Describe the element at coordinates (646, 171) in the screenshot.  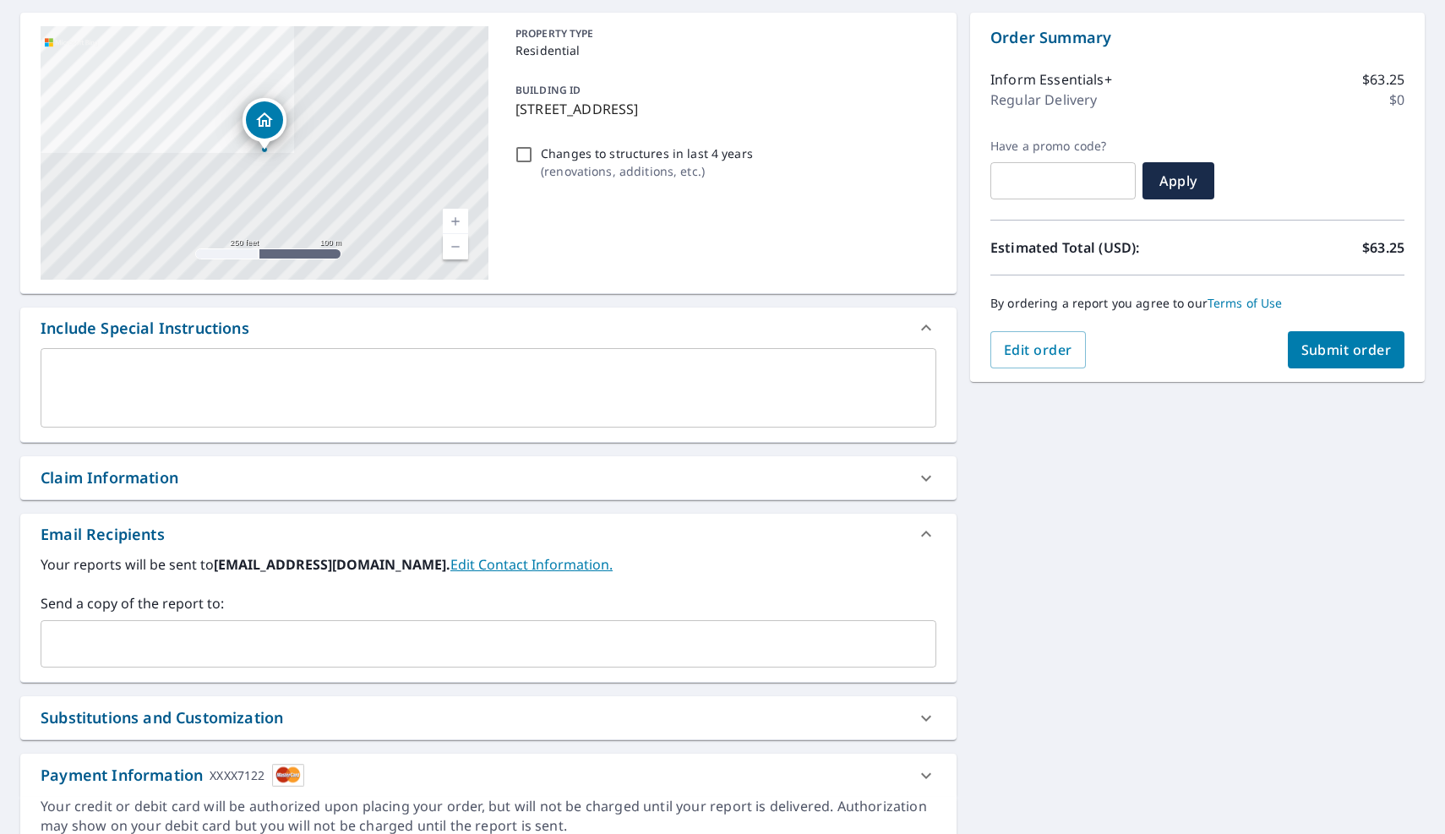
I see `p: ( renovations, additions, etc. )` at that location.